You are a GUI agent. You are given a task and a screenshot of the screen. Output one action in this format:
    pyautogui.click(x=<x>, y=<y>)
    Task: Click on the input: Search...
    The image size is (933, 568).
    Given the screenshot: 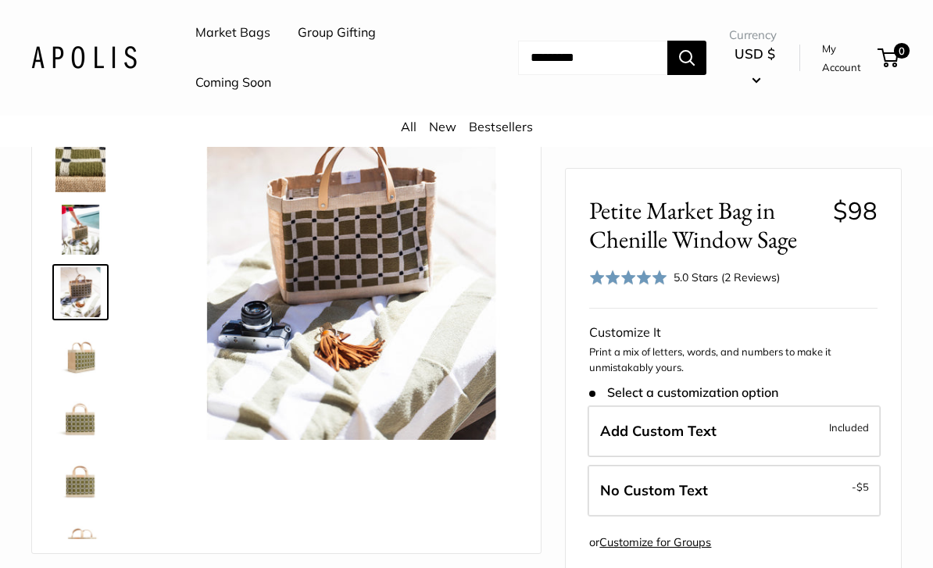 What is the action you would take?
    pyautogui.click(x=592, y=58)
    